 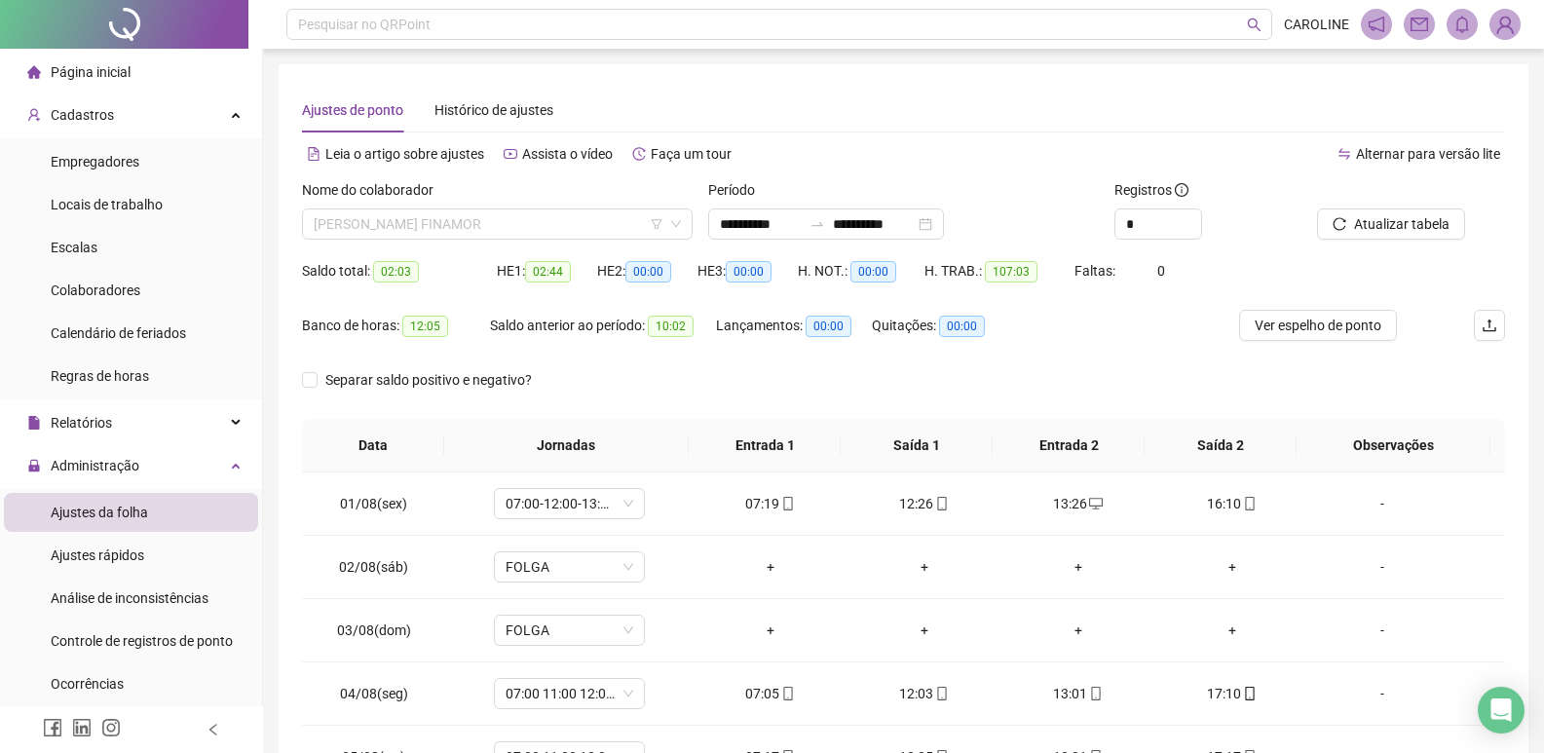 I want to click on span: history, so click(x=639, y=154).